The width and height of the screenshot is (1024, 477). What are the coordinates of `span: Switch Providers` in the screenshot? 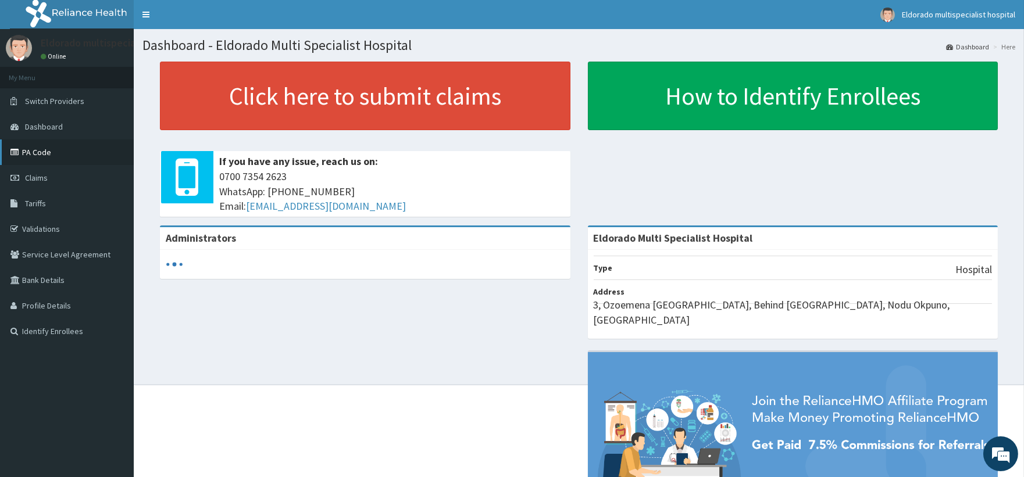 It's located at (55, 101).